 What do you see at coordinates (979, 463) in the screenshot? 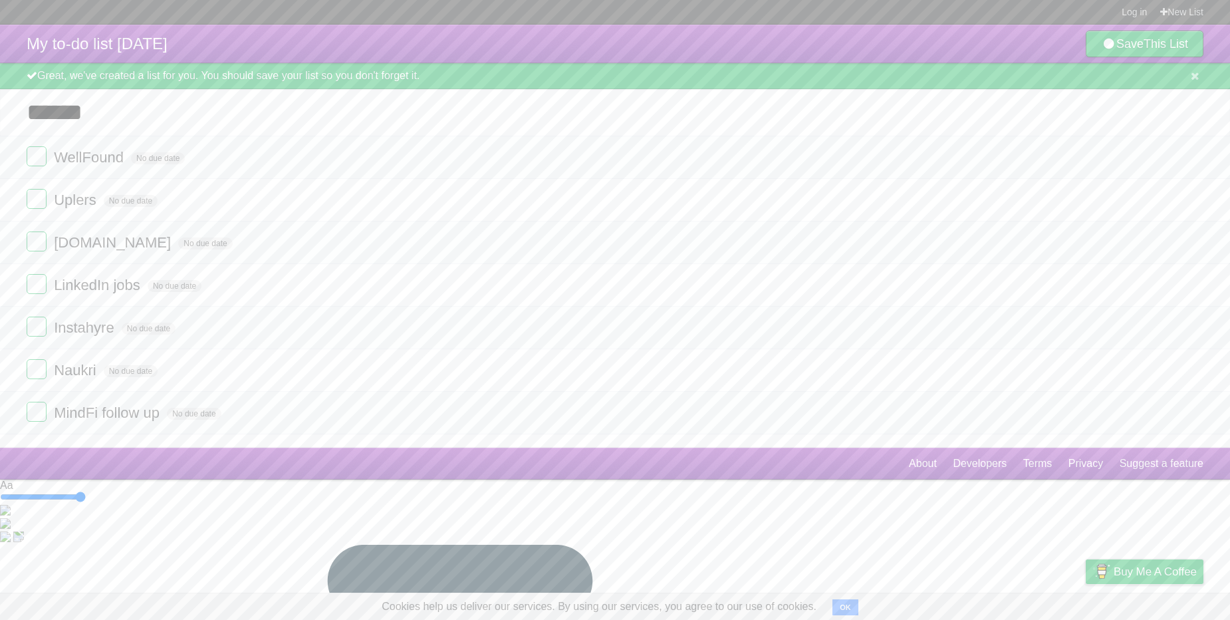
I see `a: Developers` at bounding box center [979, 463].